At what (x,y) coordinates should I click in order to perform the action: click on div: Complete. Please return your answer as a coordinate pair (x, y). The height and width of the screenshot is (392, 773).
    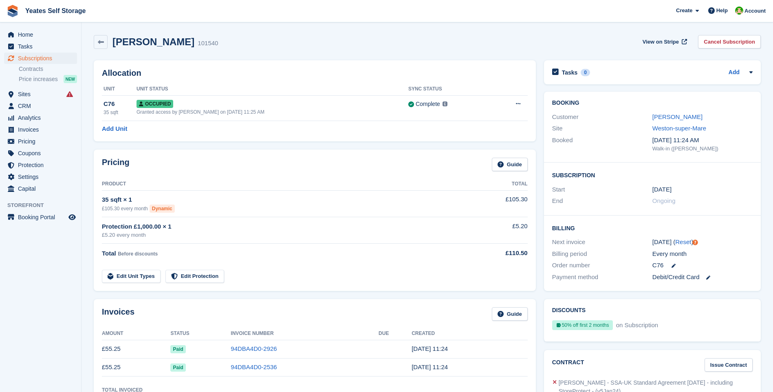
    Looking at the image, I should click on (428, 104).